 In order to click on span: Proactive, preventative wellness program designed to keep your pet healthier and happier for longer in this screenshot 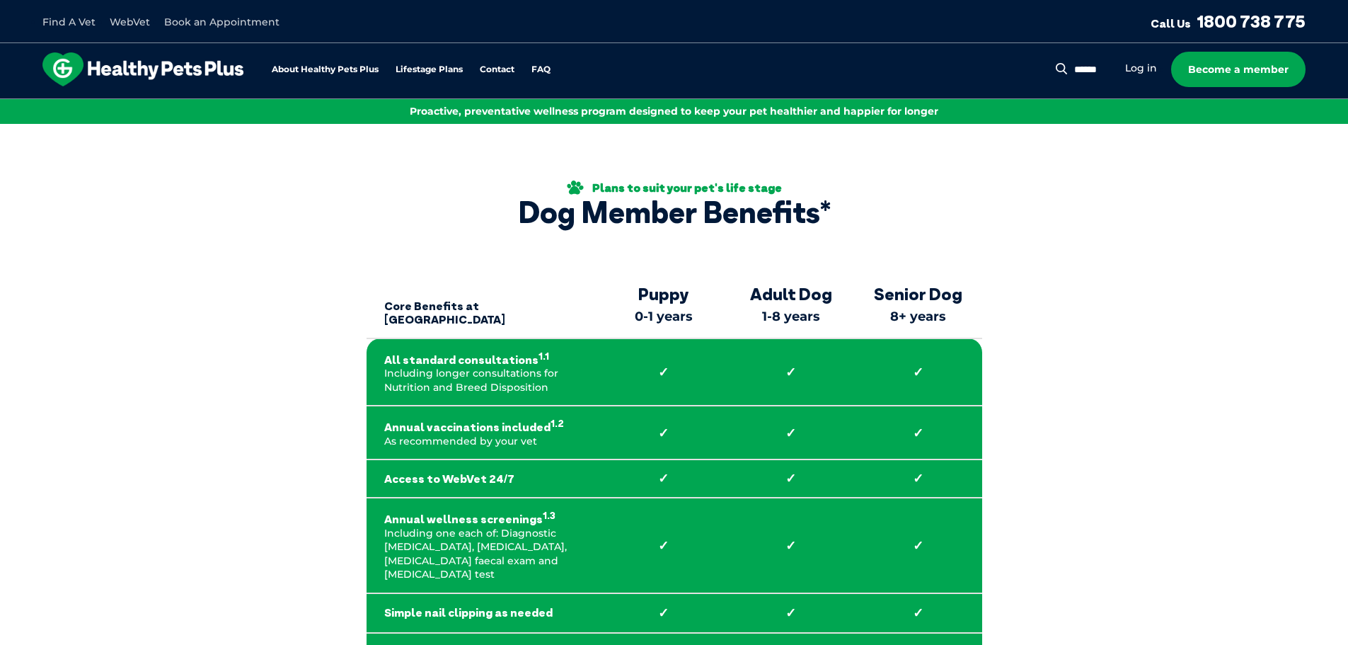, I will do `click(674, 111)`.